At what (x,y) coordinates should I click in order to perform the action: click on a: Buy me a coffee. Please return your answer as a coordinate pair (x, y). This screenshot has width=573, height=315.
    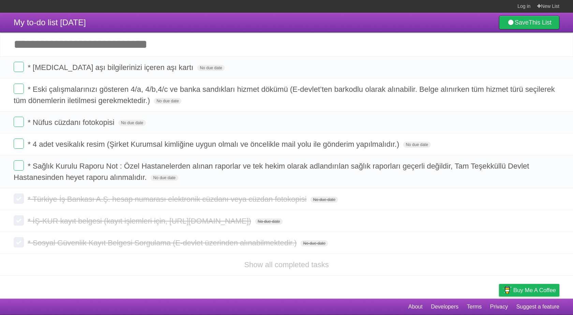
    Looking at the image, I should click on (529, 290).